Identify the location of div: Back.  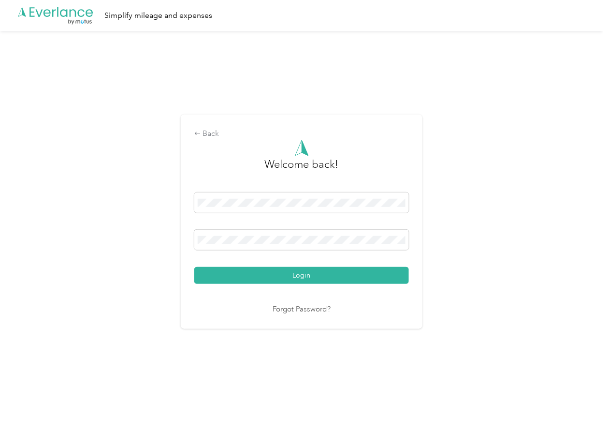
(302, 134).